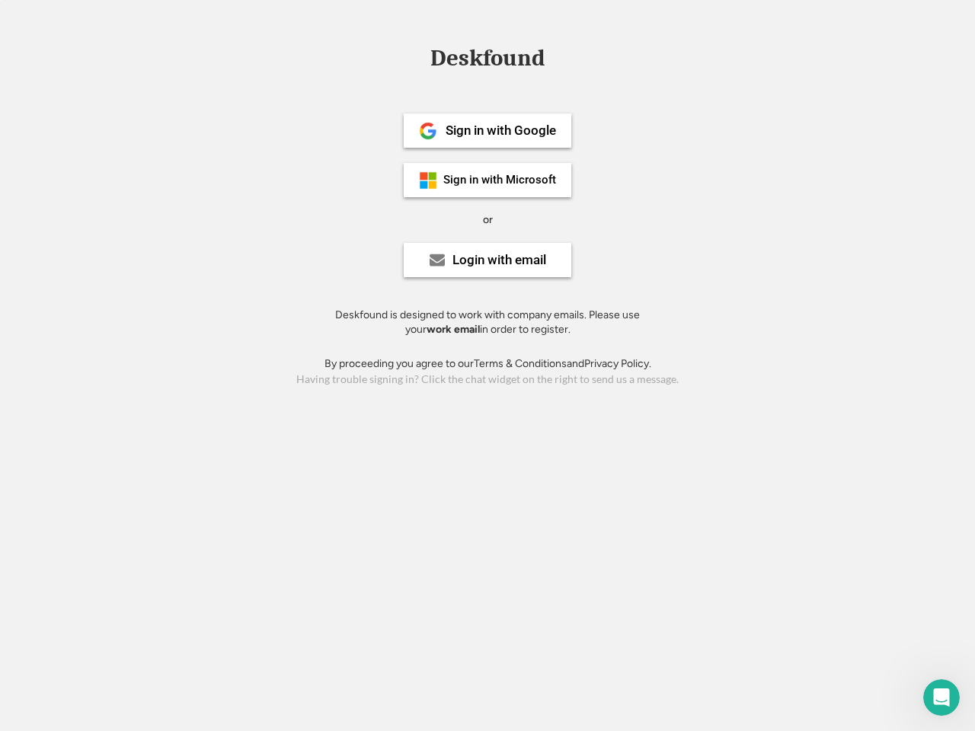 The height and width of the screenshot is (731, 975). I want to click on div: Deskfound, so click(487, 58).